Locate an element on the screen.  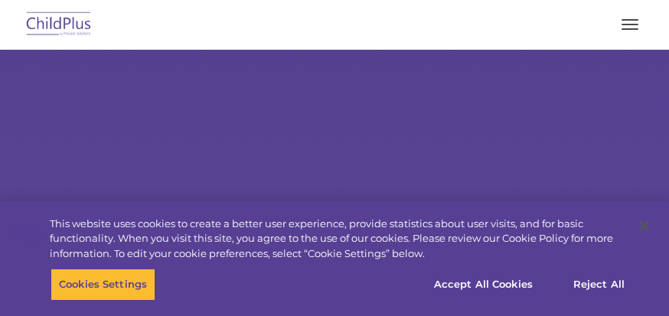
button: Reject All is located at coordinates (598, 285).